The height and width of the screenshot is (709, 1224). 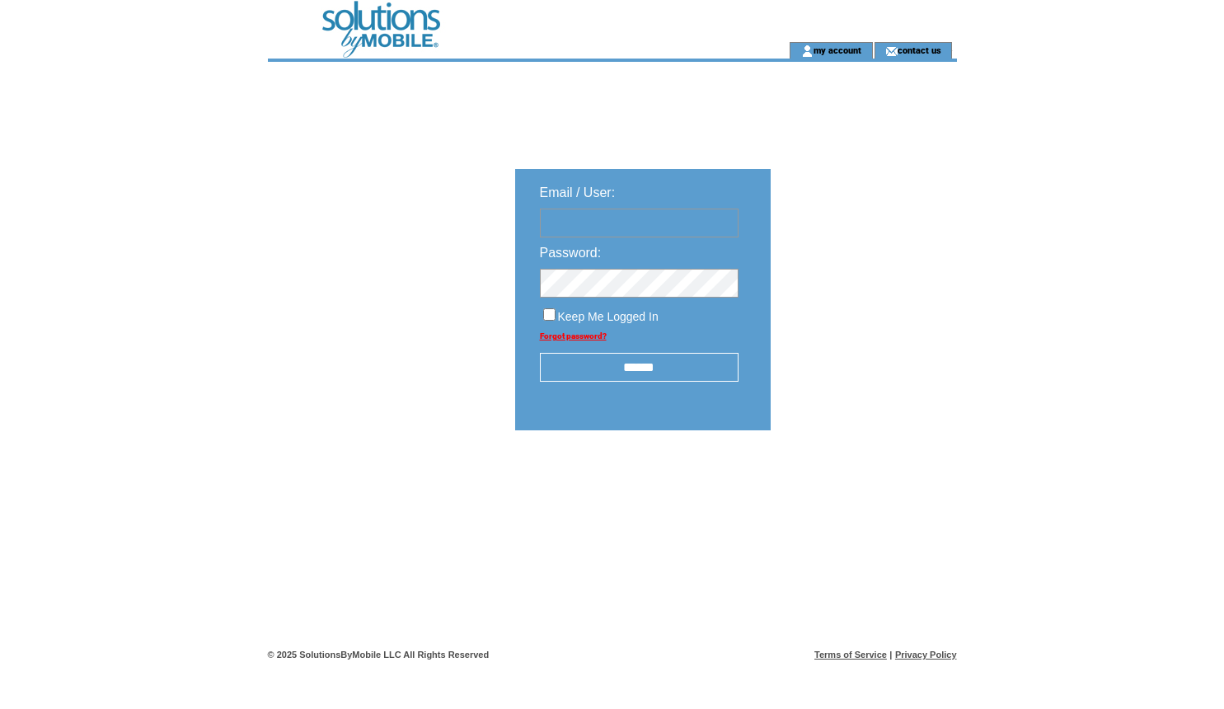 I want to click on a: Terms of Service, so click(x=850, y=654).